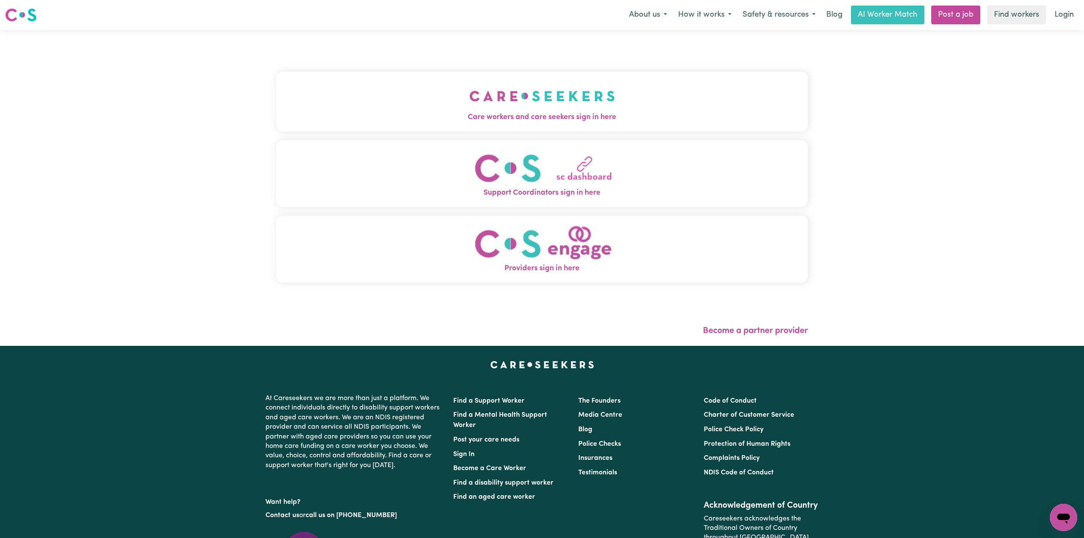  What do you see at coordinates (888, 15) in the screenshot?
I see `a: AI Worker Match` at bounding box center [888, 15].